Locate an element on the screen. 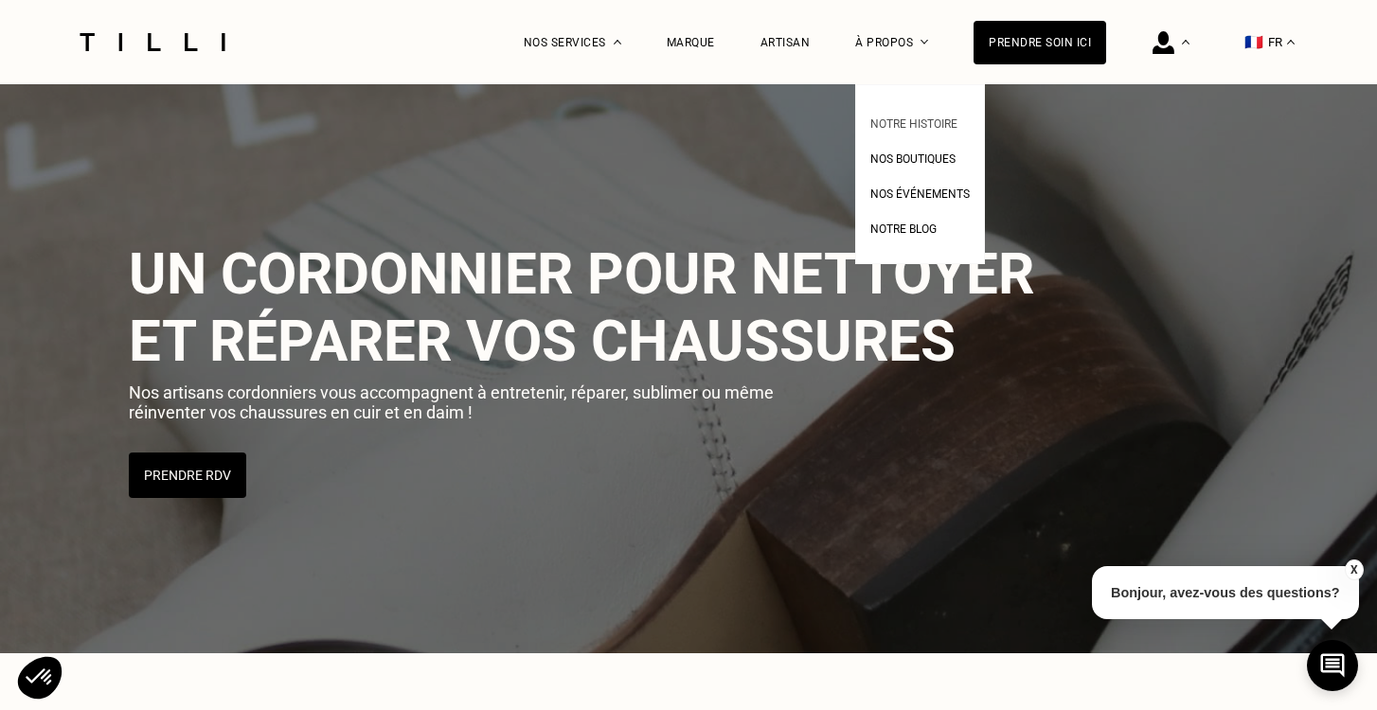  span: Un cordonnier pour nettoyer is located at coordinates (581, 274).